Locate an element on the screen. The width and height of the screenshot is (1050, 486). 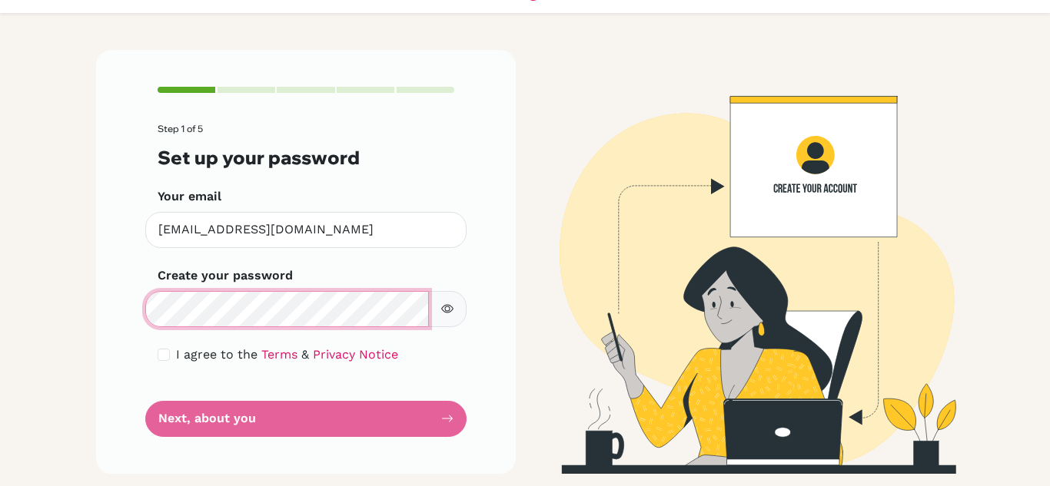
input: Insert your email* is located at coordinates (306, 230).